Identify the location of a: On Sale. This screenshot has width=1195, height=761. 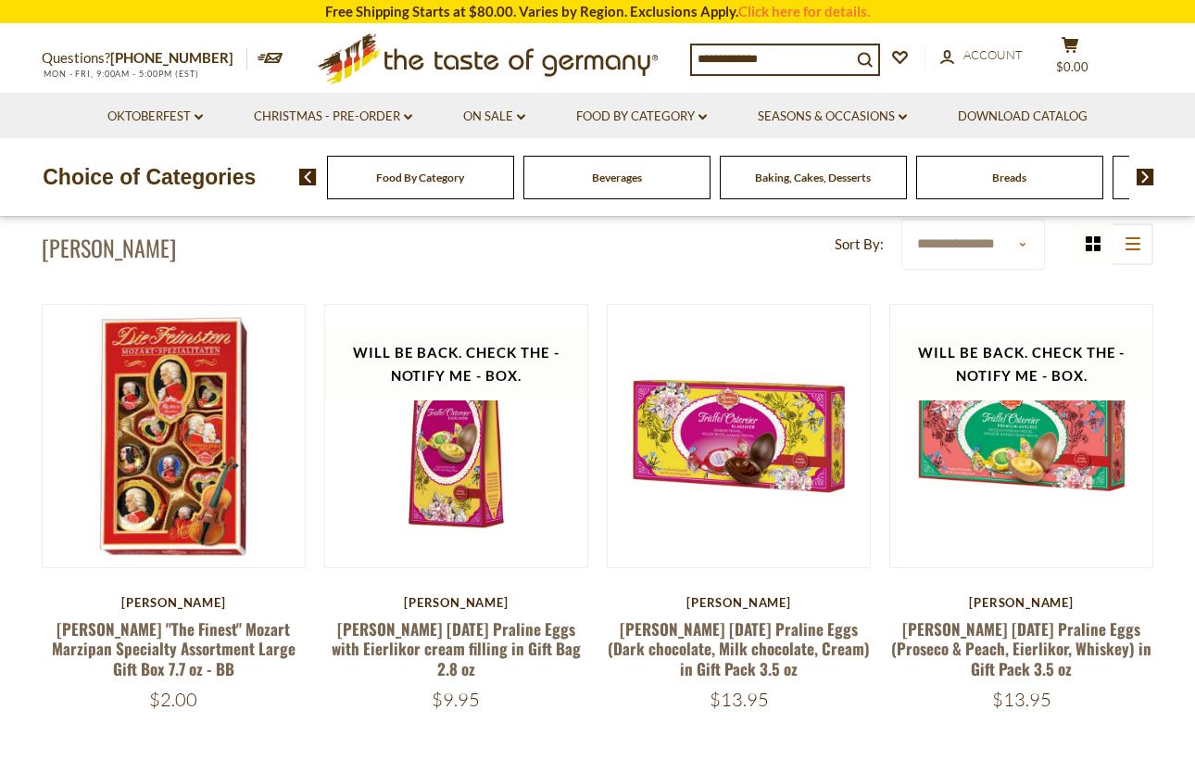
(494, 117).